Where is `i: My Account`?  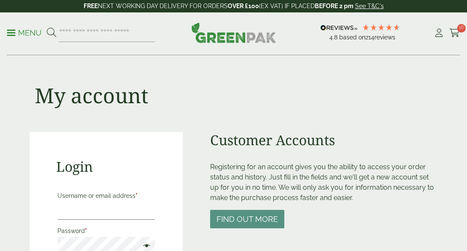 i: My Account is located at coordinates (439, 33).